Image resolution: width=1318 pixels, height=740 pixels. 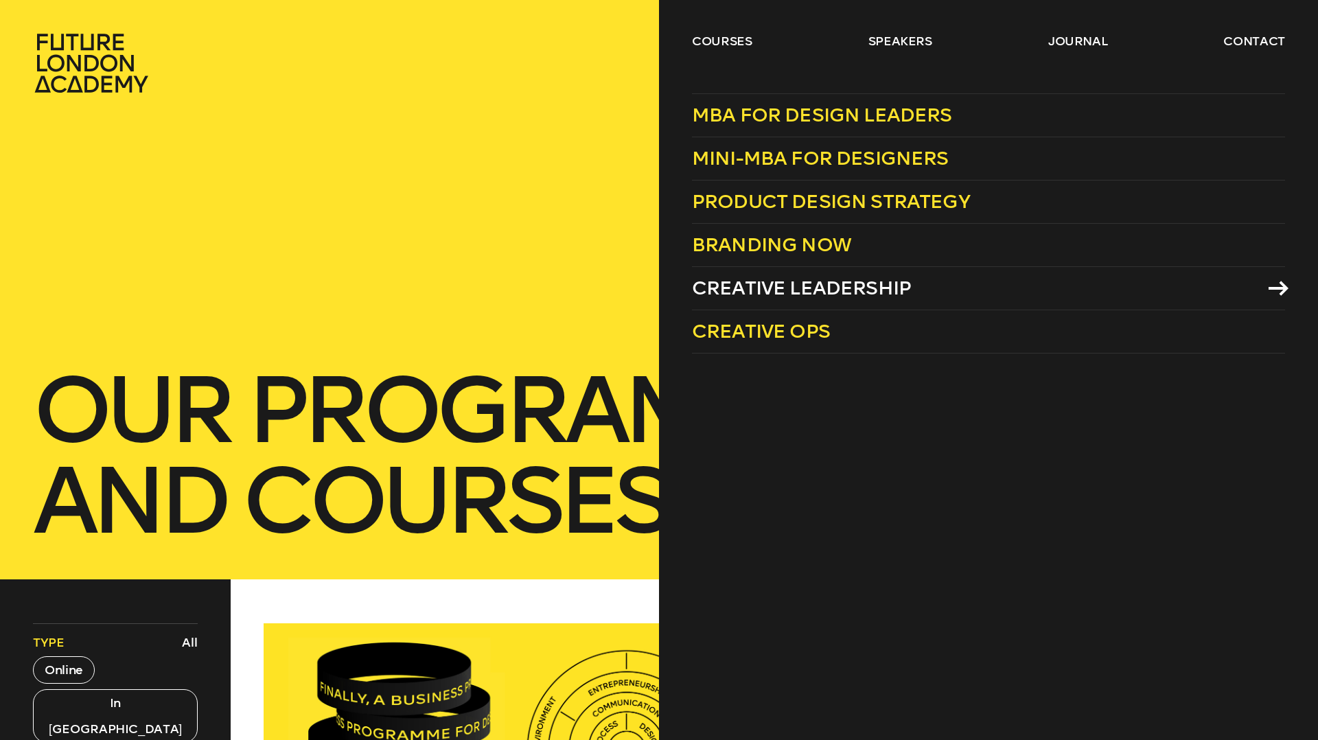 What do you see at coordinates (900, 41) in the screenshot?
I see `a: speakers` at bounding box center [900, 41].